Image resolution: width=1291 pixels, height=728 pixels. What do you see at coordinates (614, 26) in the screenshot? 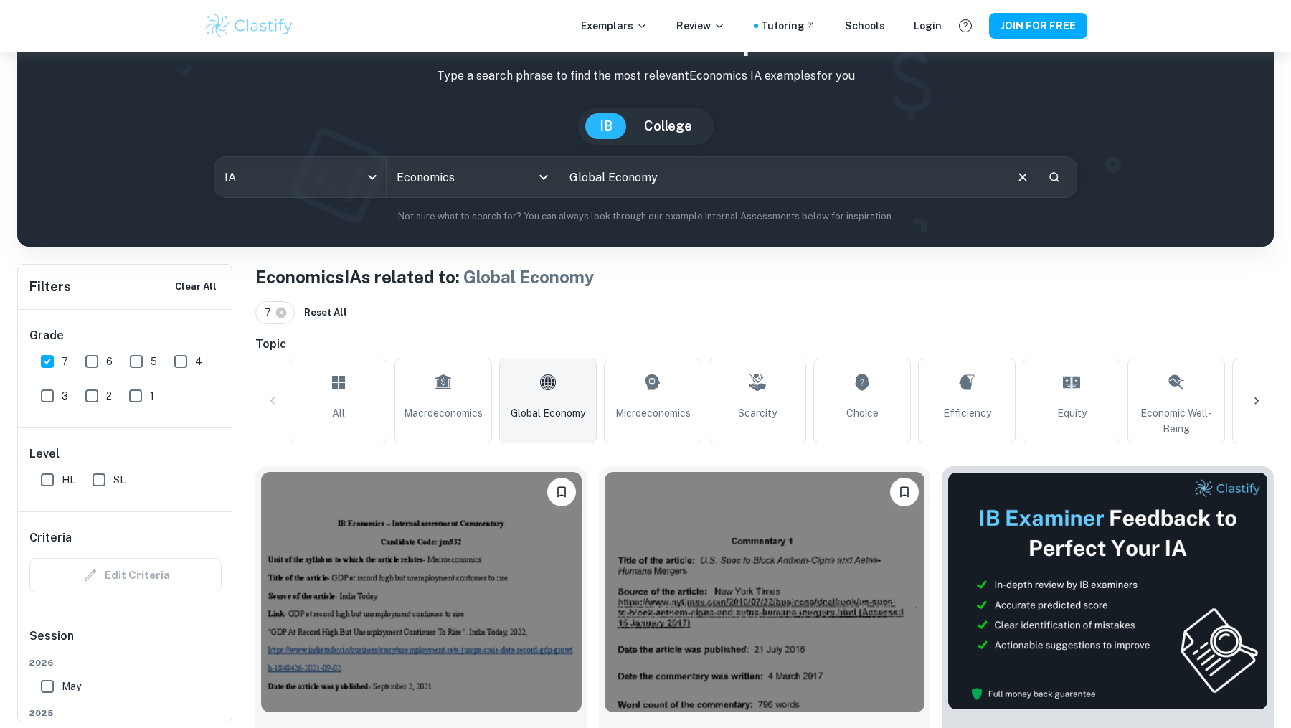
I see `p: Exemplars` at bounding box center [614, 26].